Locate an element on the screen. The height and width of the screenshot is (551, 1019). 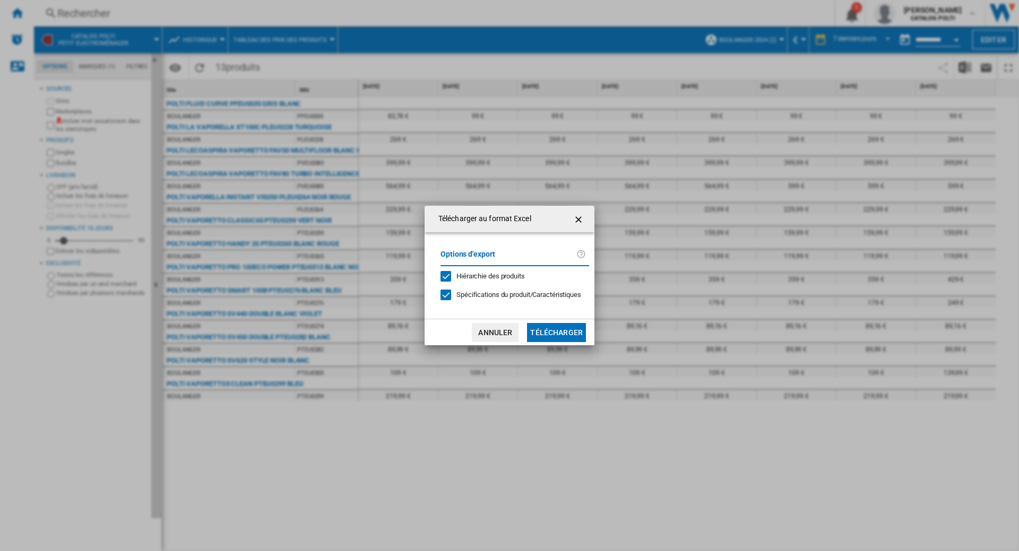
button: getI18NText('BUTTONS.CLOSE_DIALOG') is located at coordinates (580, 219).